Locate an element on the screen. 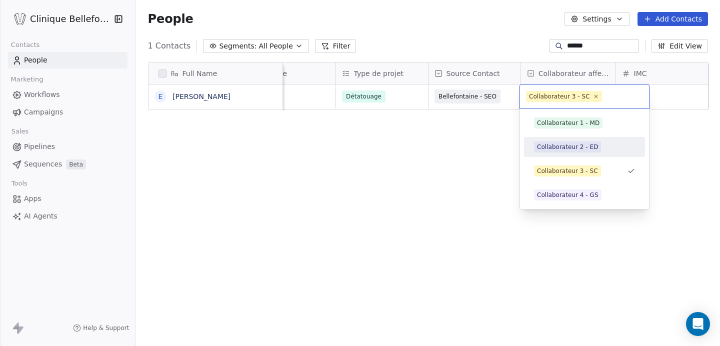  div: Collaborateur 4 - GS is located at coordinates (568, 195).